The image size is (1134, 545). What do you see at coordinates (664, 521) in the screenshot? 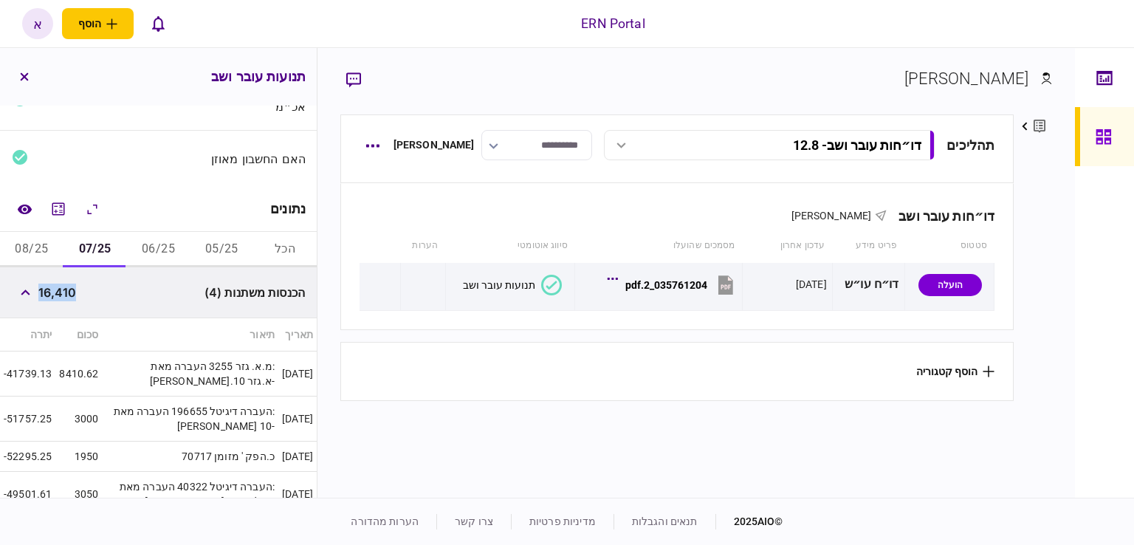
I see `a: תנאים והגבלות` at bounding box center [664, 521].